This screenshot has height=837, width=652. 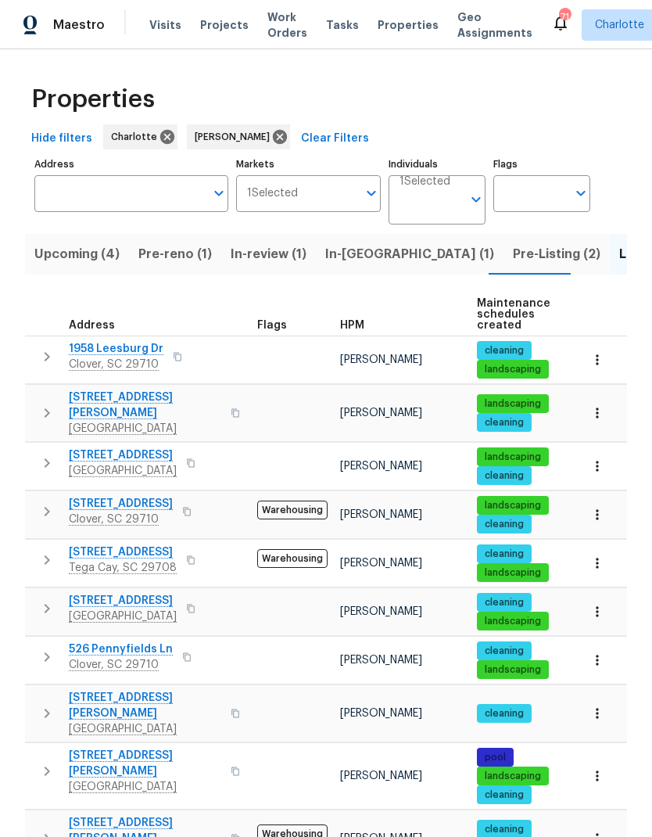 I want to click on span: Work Orders, so click(x=287, y=25).